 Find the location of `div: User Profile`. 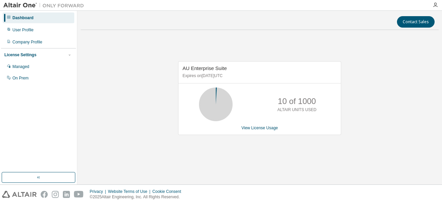

div: User Profile is located at coordinates (23, 30).